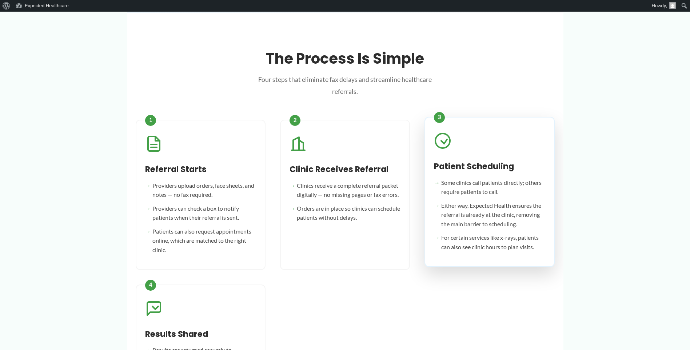 This screenshot has width=690, height=350. I want to click on li: Some clinics call patients directly; others require patients to call., so click(489, 187).